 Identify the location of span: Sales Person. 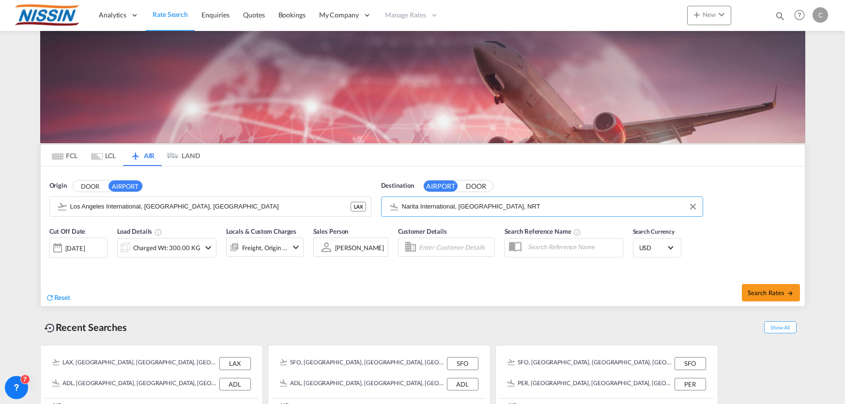
(331, 231).